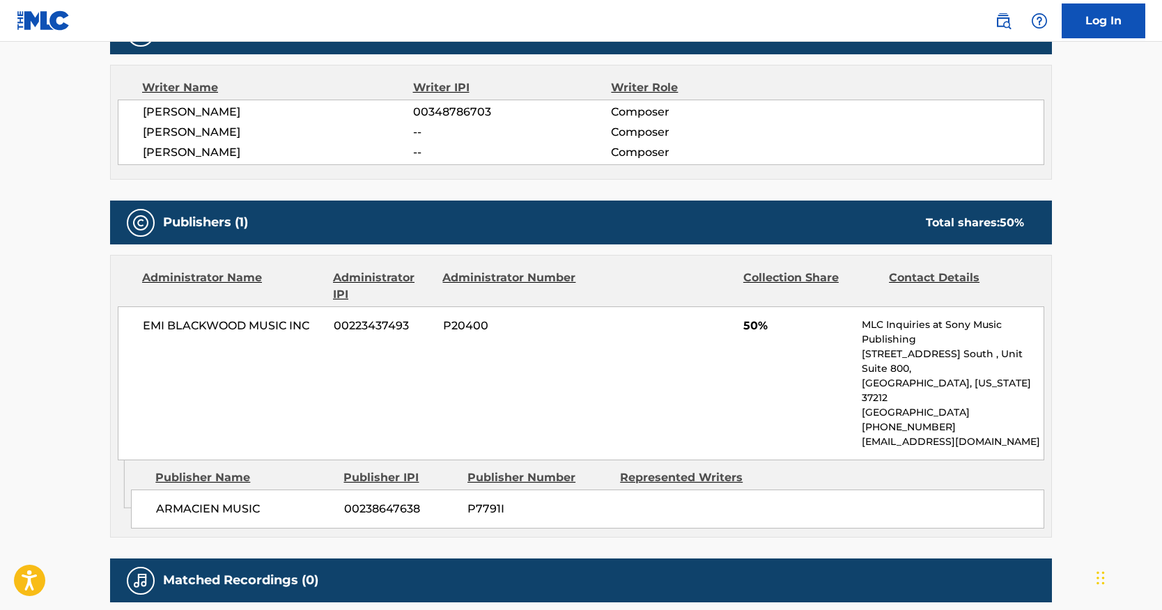  I want to click on a: Log In, so click(1103, 21).